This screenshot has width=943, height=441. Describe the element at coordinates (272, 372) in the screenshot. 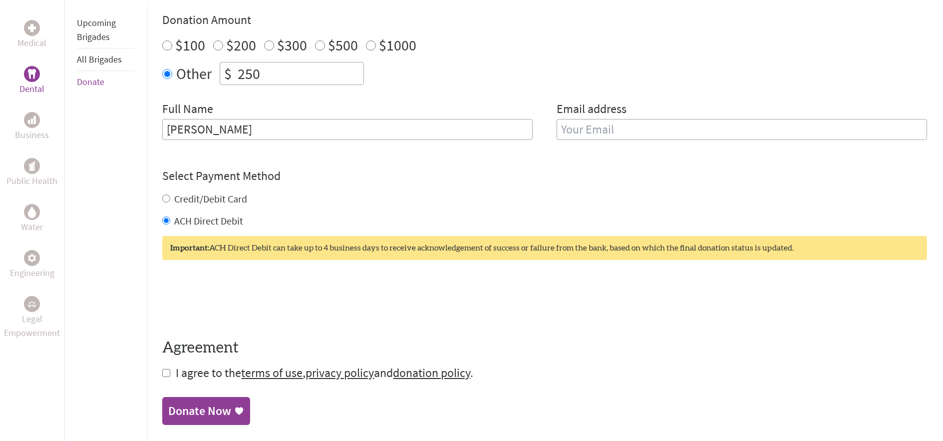

I see `a: terms of use` at that location.